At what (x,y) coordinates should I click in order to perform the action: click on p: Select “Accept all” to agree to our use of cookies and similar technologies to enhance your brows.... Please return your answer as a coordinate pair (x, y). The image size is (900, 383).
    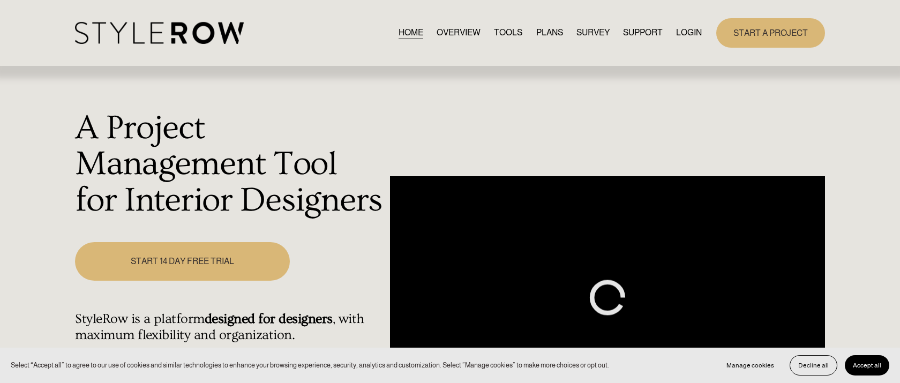
    Looking at the image, I should click on (309, 365).